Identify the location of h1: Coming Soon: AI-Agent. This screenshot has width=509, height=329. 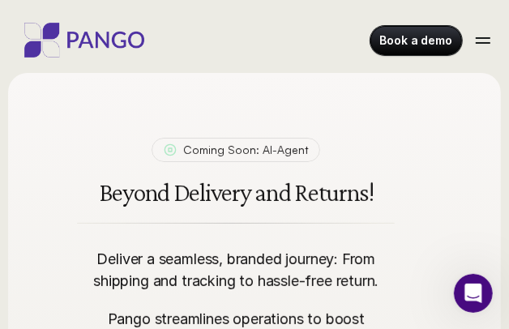
(246, 150).